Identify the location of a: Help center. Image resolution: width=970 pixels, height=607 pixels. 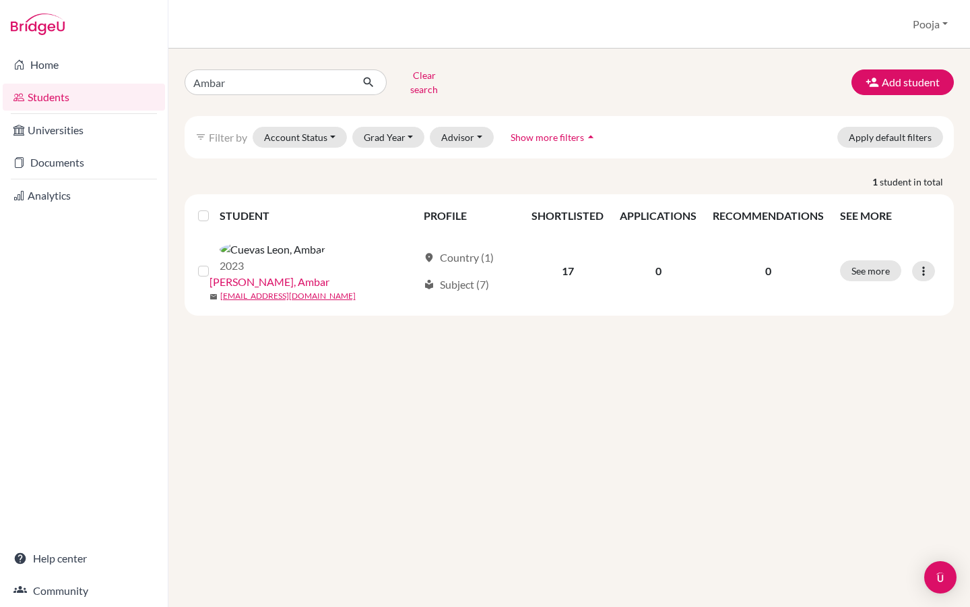
(84, 558).